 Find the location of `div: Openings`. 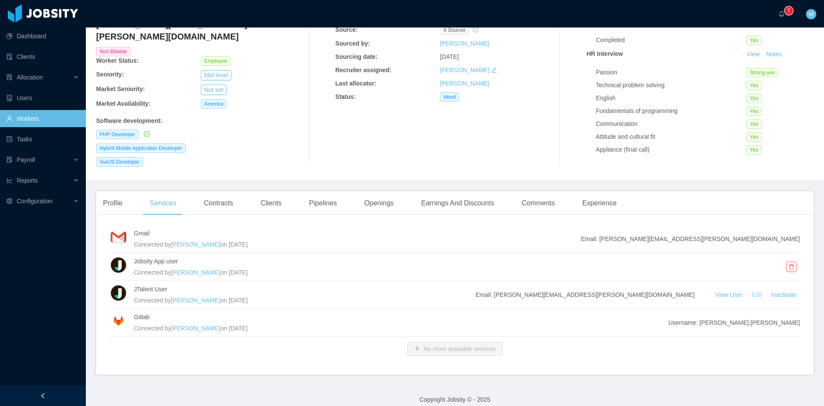

div: Openings is located at coordinates (379, 203).